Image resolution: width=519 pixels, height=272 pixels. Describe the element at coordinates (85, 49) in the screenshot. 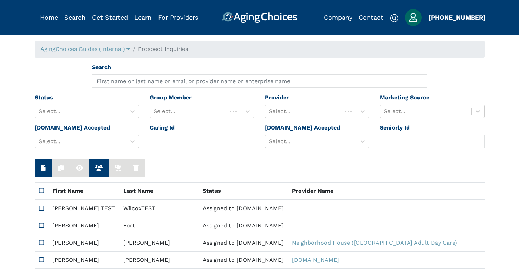

I see `a: AgingChoices Guides (Internal)` at that location.